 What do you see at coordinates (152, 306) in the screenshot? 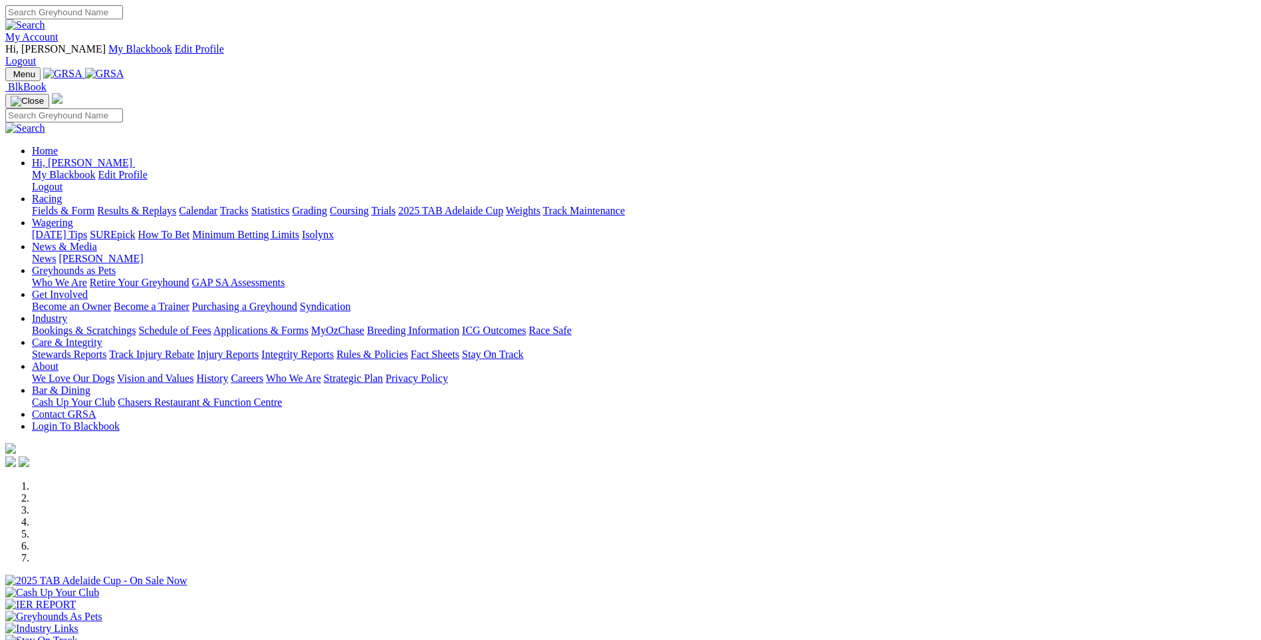
I see `a: Become a Trainer` at bounding box center [152, 306].